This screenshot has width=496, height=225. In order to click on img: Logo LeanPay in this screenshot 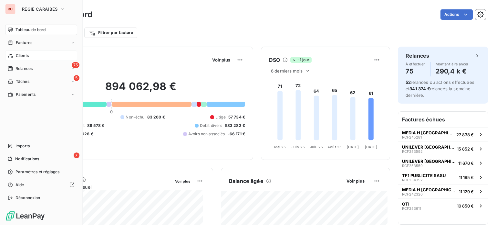, I will do `click(25, 216)`.